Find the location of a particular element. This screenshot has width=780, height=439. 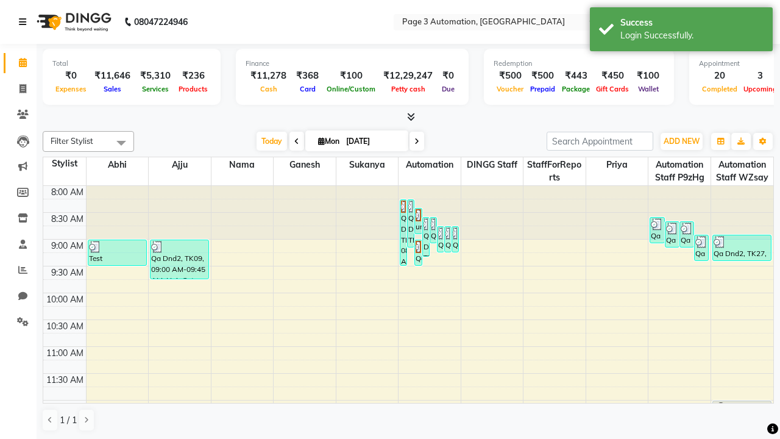

span: Automation Staff wZsay is located at coordinates (742, 171).